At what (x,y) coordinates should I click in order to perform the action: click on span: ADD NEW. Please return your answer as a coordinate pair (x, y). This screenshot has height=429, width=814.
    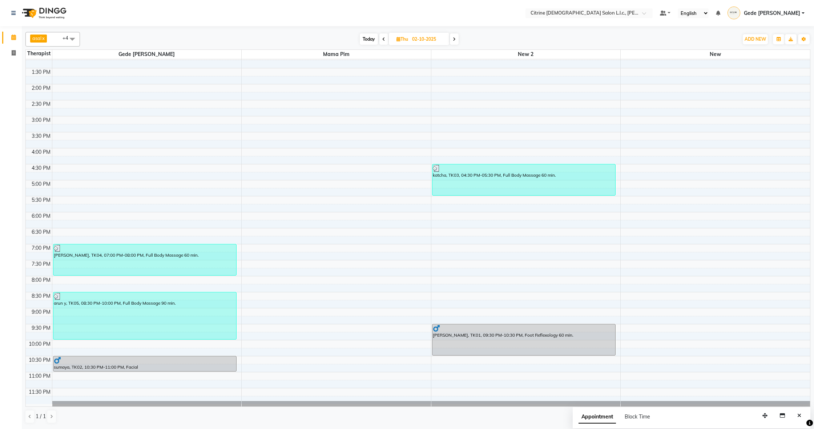
    Looking at the image, I should click on (755, 39).